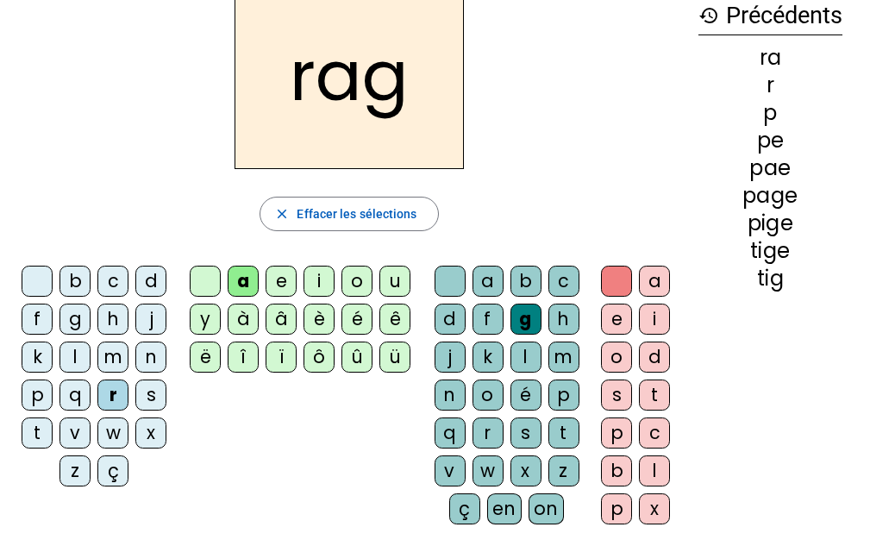 The image size is (870, 546). Describe the element at coordinates (243, 357) in the screenshot. I see `div: î` at that location.